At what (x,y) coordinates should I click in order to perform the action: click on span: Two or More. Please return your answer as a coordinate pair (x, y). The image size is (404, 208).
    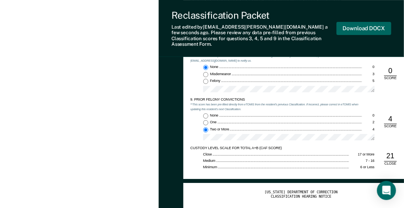
    Looking at the image, I should click on (220, 129).